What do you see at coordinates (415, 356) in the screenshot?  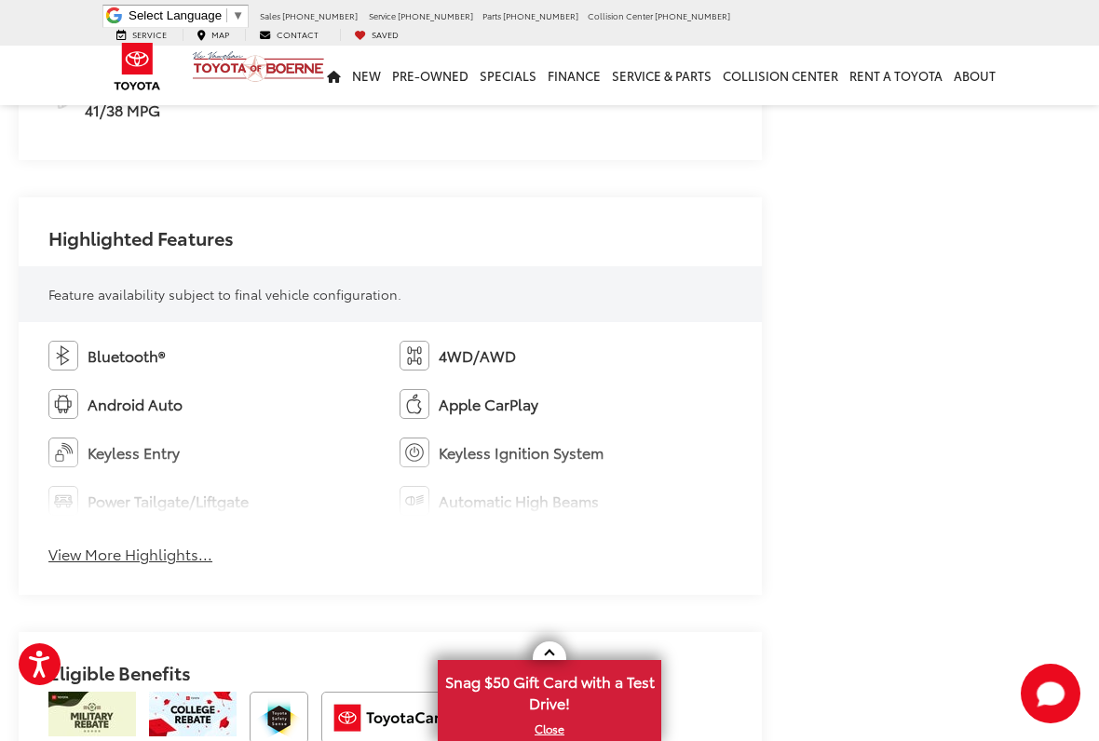 I see `img: 4WD/AWD` at bounding box center [415, 356].